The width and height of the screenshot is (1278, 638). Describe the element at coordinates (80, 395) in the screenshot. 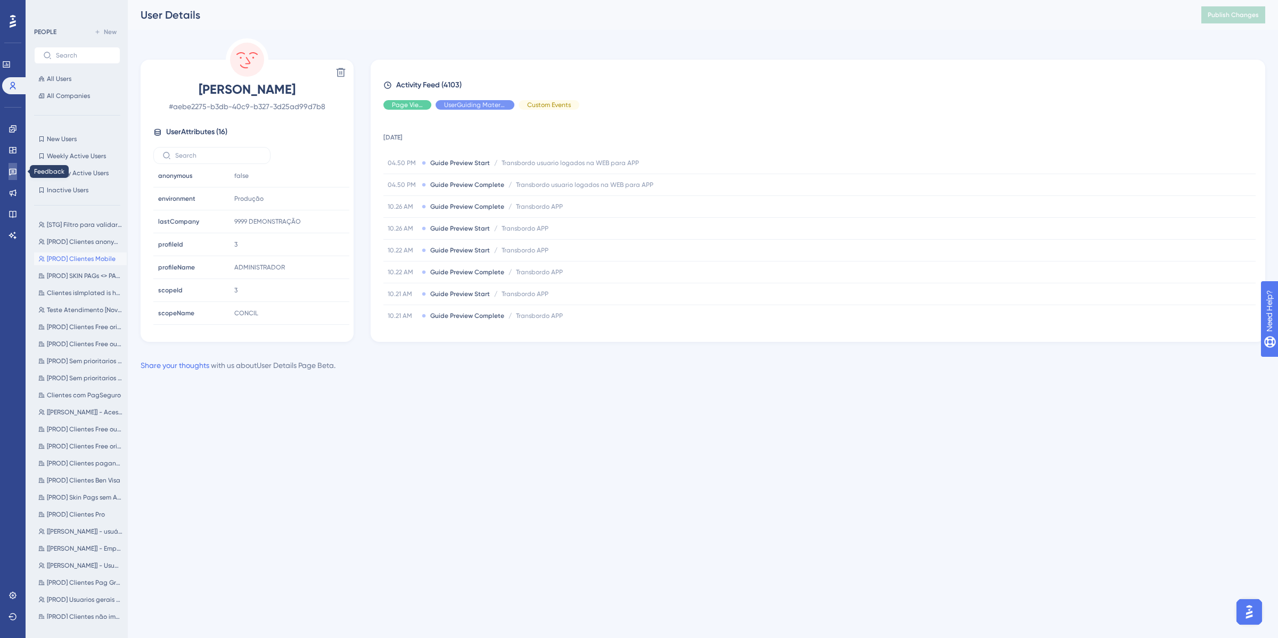

I see `button: Clientes com PagSeguro` at that location.